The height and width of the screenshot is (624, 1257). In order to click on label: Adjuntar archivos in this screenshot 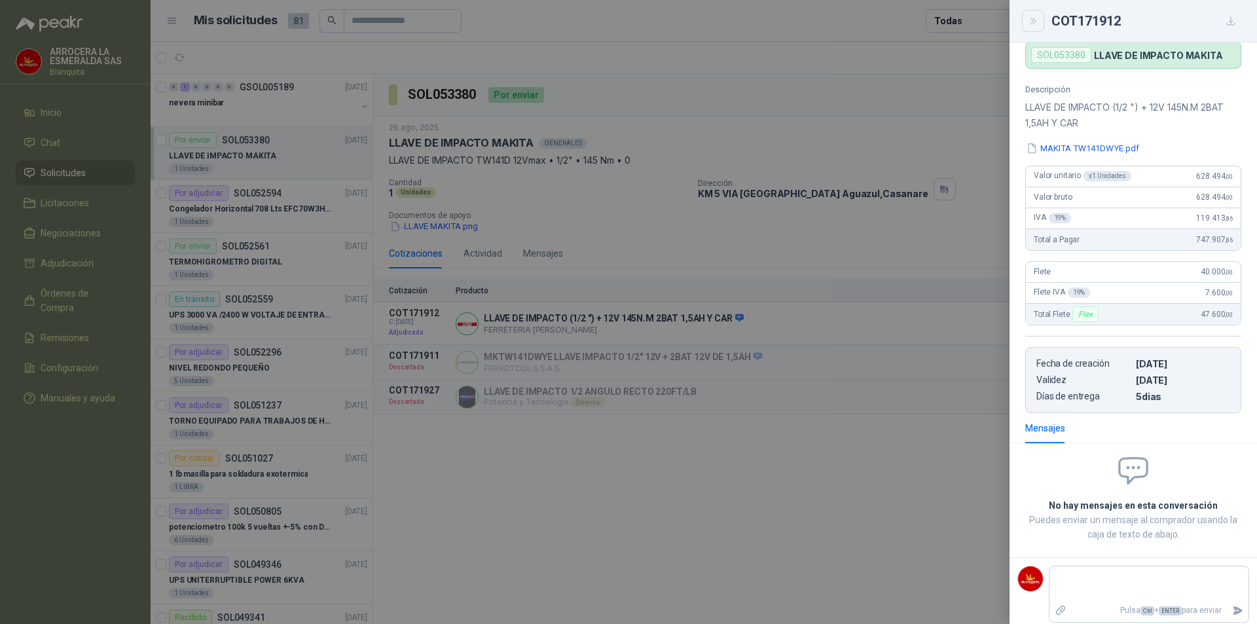, I will do `click(1061, 610)`.